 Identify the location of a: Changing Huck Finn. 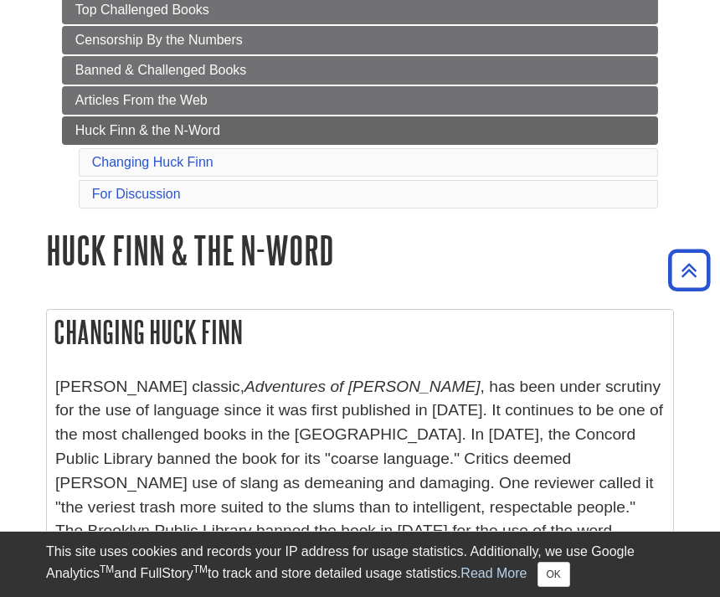
(152, 162).